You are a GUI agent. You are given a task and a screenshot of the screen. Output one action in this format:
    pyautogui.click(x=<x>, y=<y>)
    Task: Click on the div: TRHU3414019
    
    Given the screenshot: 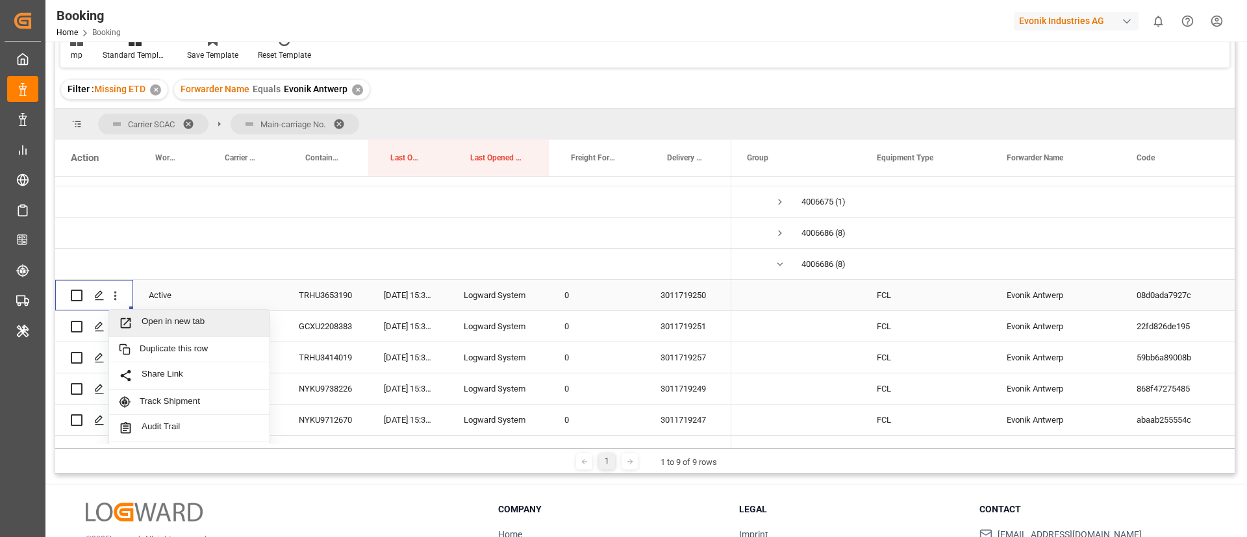 What is the action you would take?
    pyautogui.click(x=325, y=357)
    